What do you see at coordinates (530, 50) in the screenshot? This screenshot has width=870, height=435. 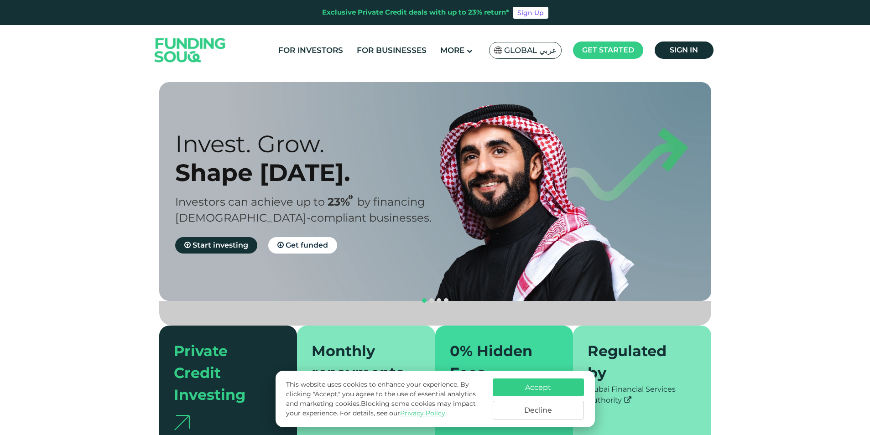 I see `span: Global عربي` at bounding box center [530, 50].